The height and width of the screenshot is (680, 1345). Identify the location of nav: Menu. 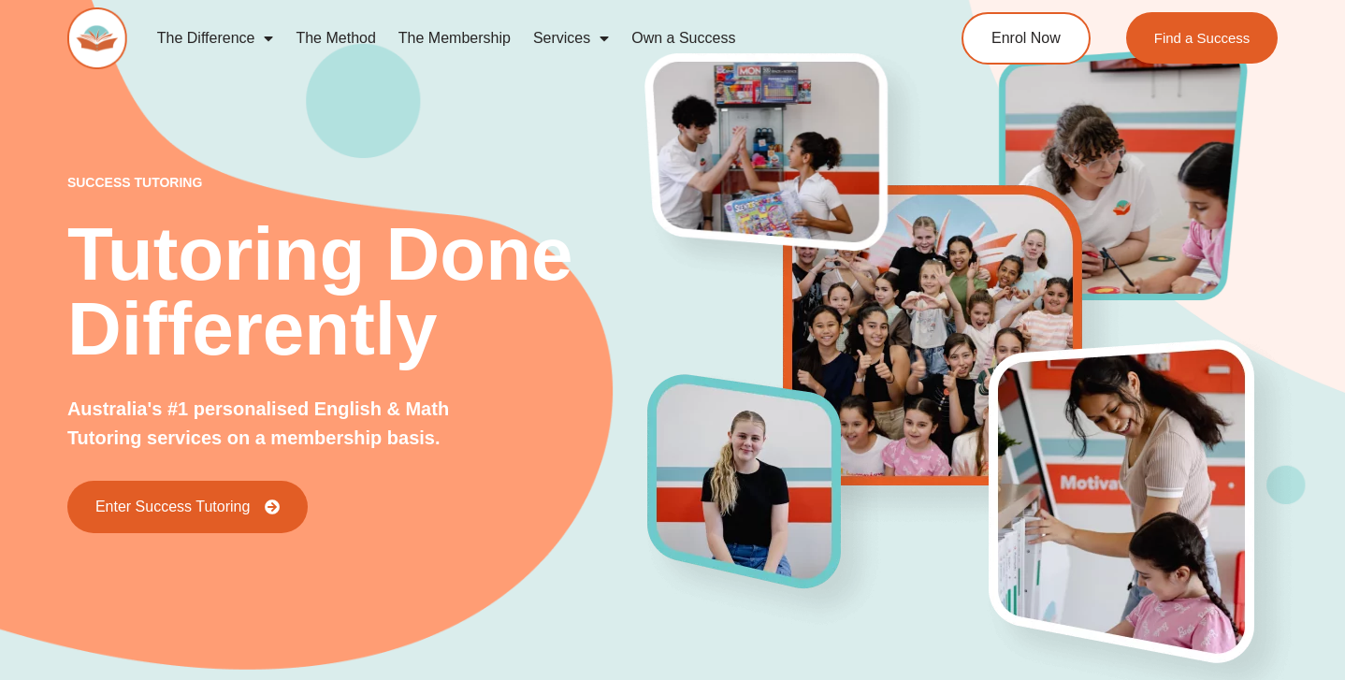
(519, 38).